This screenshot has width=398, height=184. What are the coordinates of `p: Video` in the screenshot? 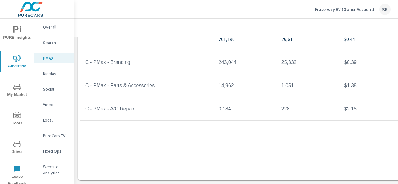 It's located at (56, 105).